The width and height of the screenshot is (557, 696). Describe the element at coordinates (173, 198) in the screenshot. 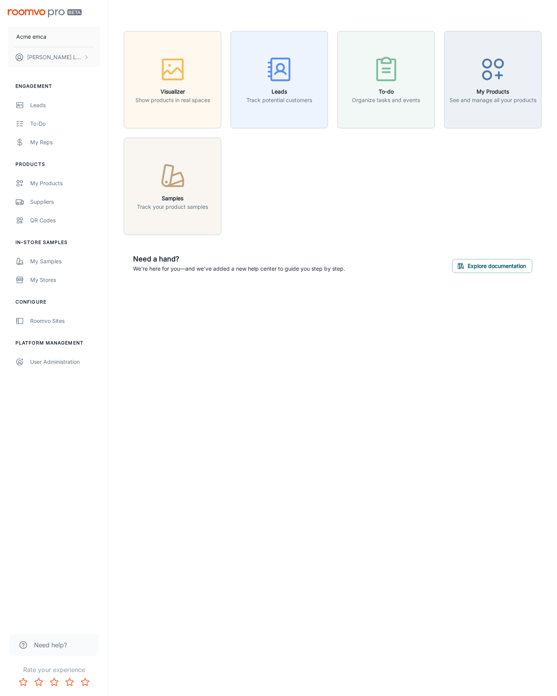

I see `h6: Samples` at that location.